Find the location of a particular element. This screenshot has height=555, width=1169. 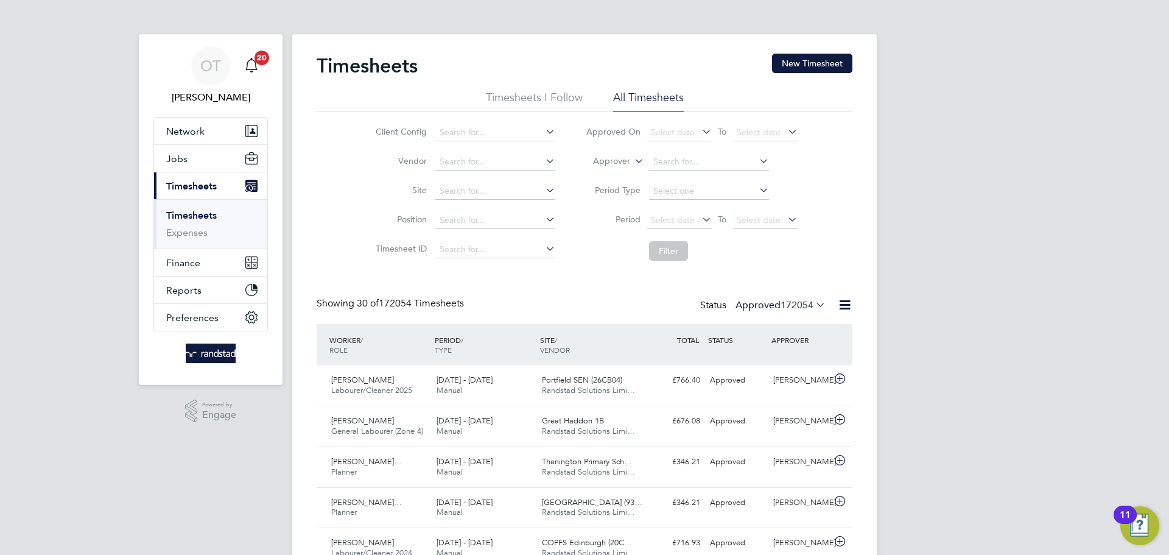

label: Period is located at coordinates (613, 219).